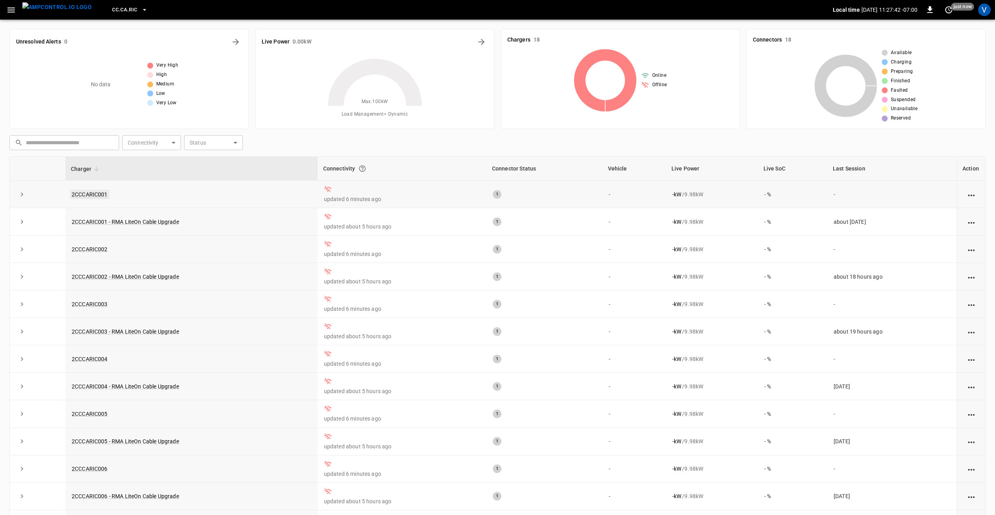 The height and width of the screenshot is (515, 995). What do you see at coordinates (90, 414) in the screenshot?
I see `a: 2CCCARIC005` at bounding box center [90, 414].